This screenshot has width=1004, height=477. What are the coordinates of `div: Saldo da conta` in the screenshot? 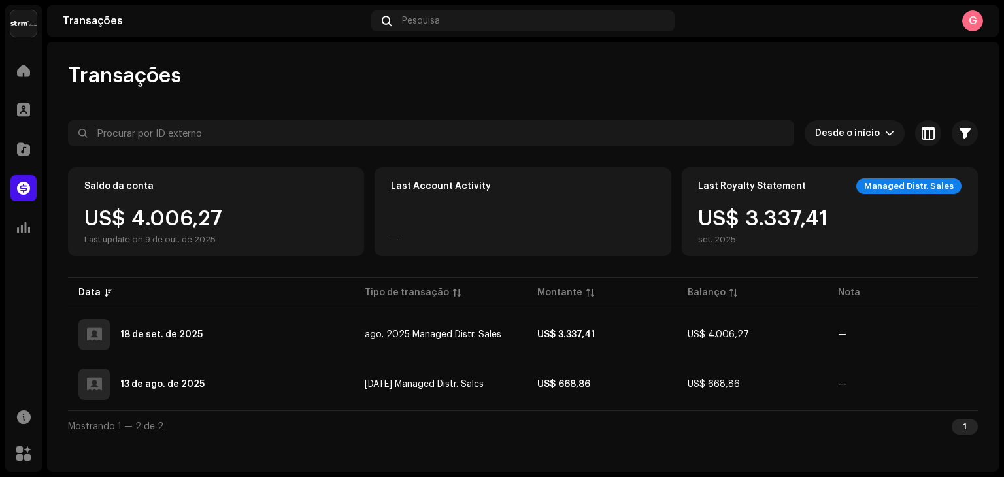 It's located at (119, 186).